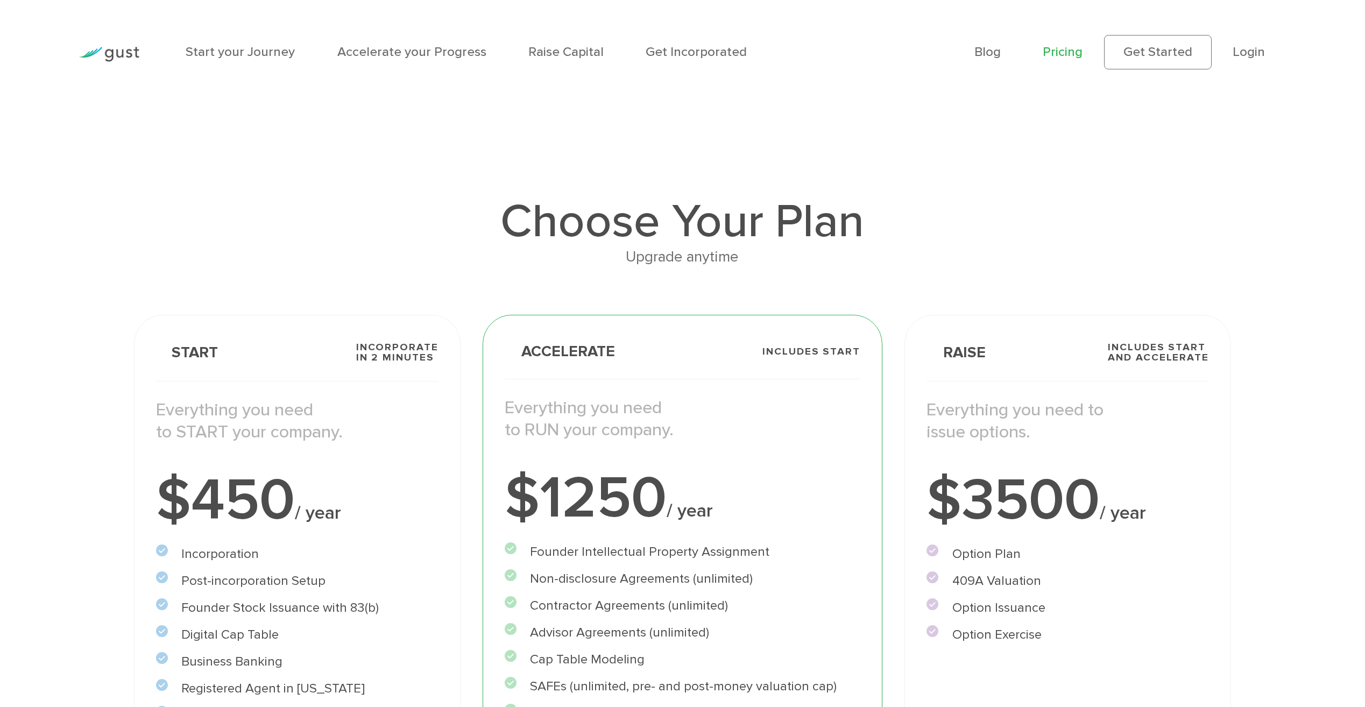  Describe the element at coordinates (1249, 52) in the screenshot. I see `a: Login` at that location.